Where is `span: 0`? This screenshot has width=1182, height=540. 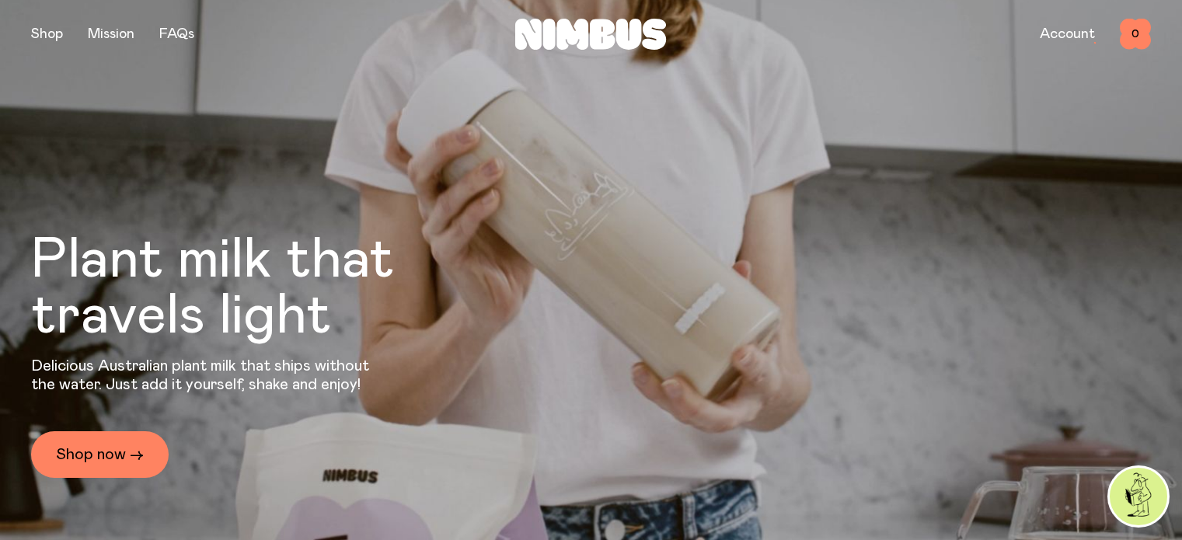
span: 0 is located at coordinates (1135, 34).